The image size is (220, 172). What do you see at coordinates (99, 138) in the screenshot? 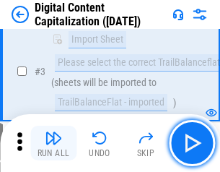
I see `img: Undo` at bounding box center [99, 138].